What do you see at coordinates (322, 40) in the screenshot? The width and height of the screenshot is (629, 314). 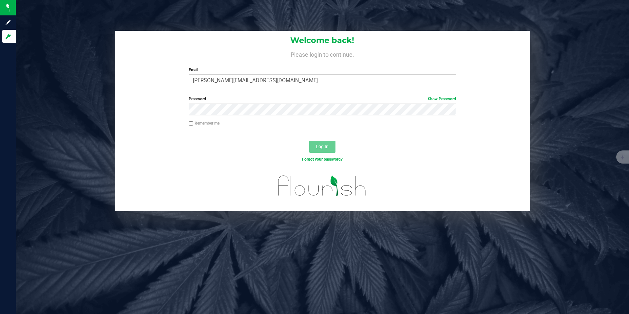 I see `h1: Welcome back!` at bounding box center [322, 40].